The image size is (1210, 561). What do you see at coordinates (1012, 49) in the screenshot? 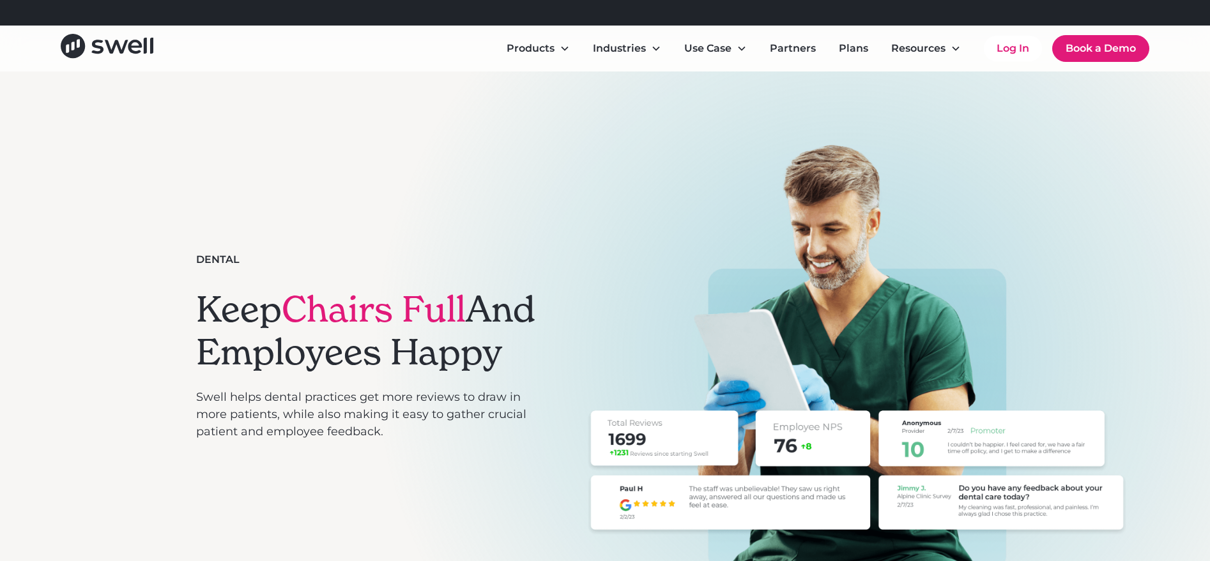
I see `a: Log In` at bounding box center [1012, 49].